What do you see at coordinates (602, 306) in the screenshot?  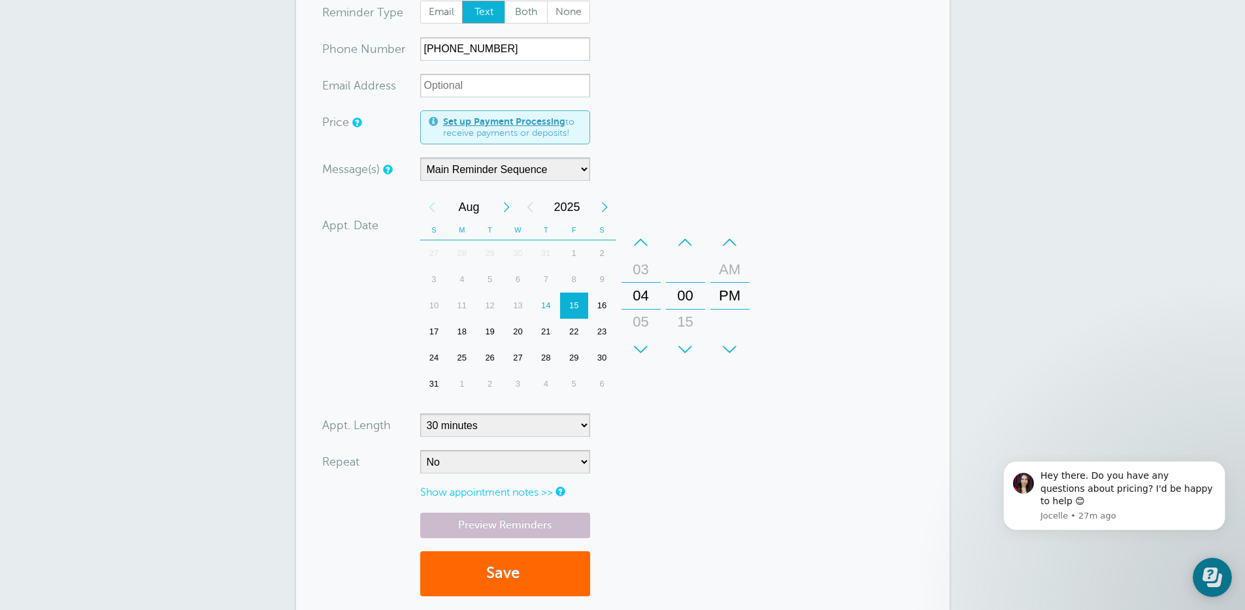 I see `div: 16` at bounding box center [602, 306].